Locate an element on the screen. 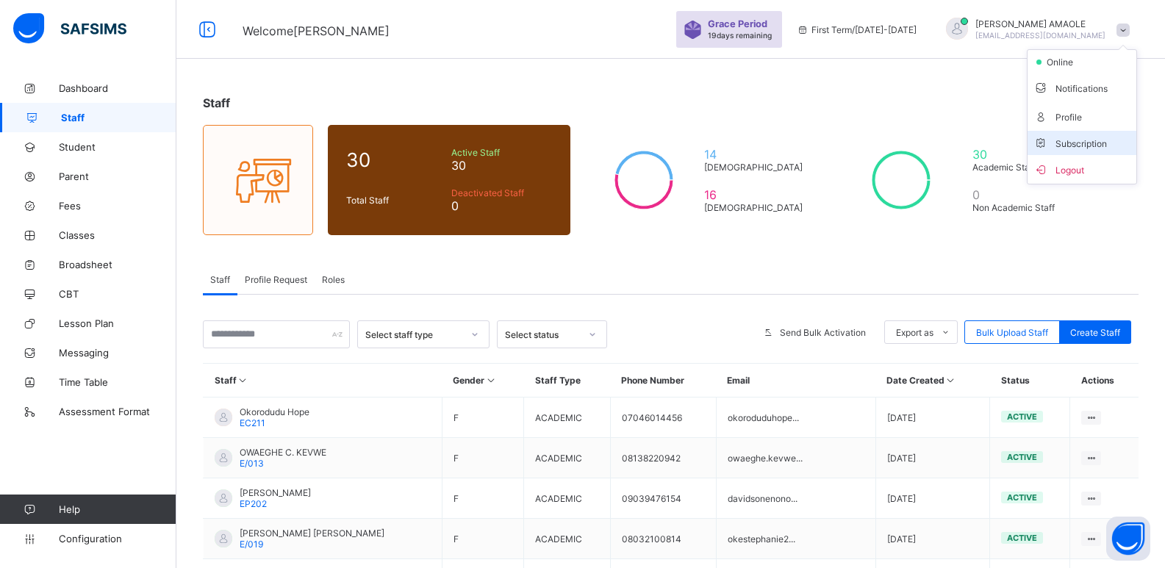 The width and height of the screenshot is (1165, 568). span: 14 is located at coordinates (756, 154).